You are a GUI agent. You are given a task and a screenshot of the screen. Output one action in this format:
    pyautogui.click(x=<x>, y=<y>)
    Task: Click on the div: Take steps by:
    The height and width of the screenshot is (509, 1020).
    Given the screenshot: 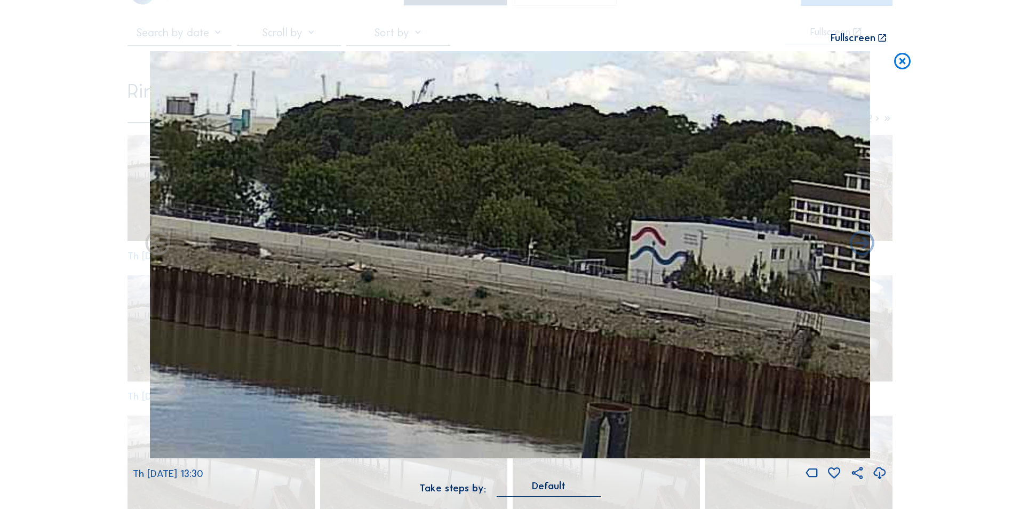 What is the action you would take?
    pyautogui.click(x=452, y=488)
    